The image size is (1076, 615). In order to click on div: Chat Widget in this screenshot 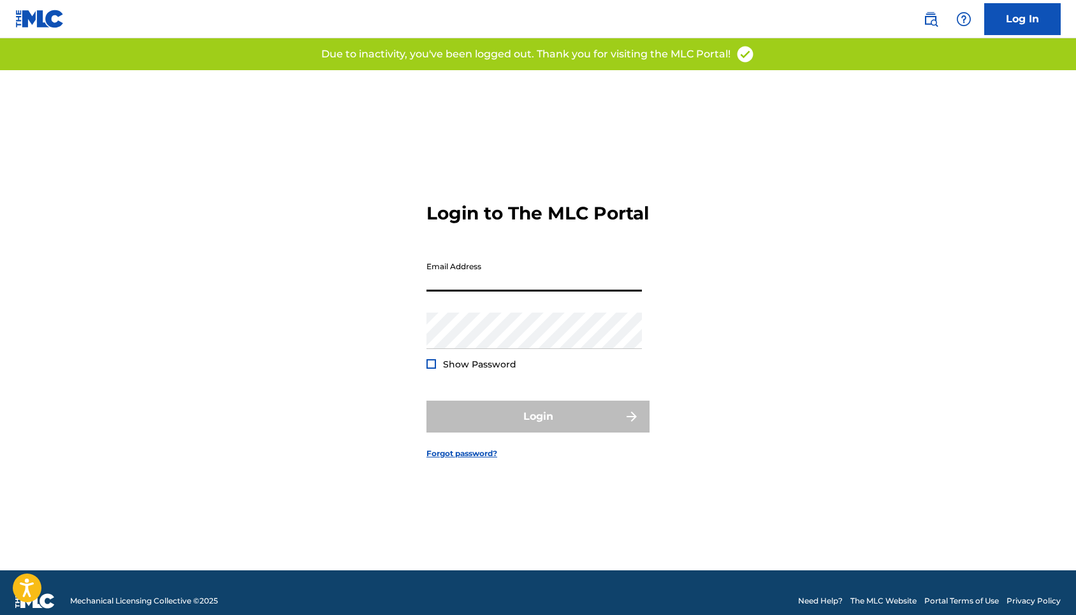, I will do `click(1045, 584)`.